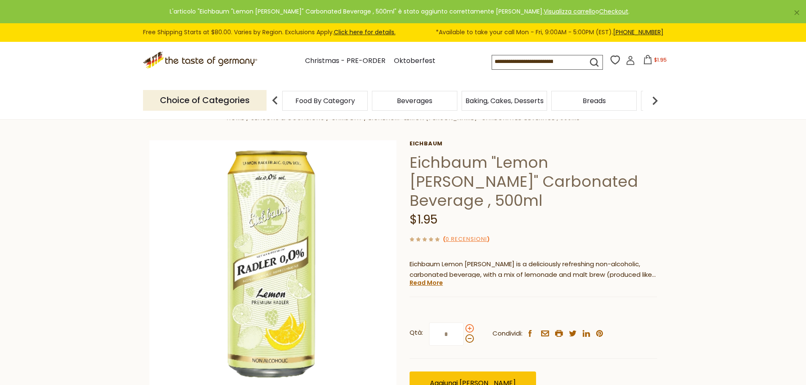 This screenshot has width=806, height=385. Describe the element at coordinates (275, 101) in the screenshot. I see `img: previous arrow` at that location.